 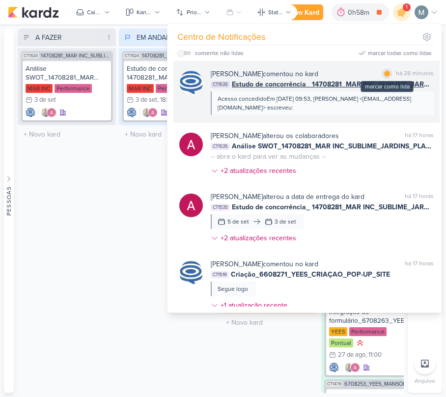 I want to click on div: Integração do formulário_6708263_YEES_HORTÊNCIA_SUBIR_CRIATIVO_LEAD_ADS_MUDE-SE_JÁ, so click(x=371, y=317).